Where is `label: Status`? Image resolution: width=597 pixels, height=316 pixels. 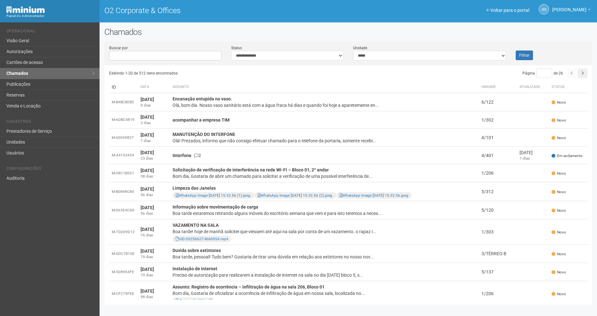
label: Status is located at coordinates (237, 48).